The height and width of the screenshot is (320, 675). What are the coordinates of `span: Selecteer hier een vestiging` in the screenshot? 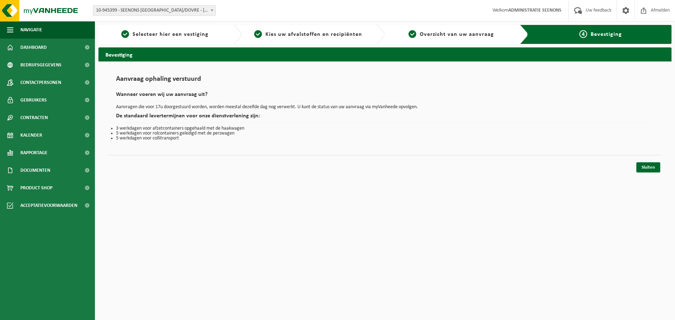 It's located at (171, 34).